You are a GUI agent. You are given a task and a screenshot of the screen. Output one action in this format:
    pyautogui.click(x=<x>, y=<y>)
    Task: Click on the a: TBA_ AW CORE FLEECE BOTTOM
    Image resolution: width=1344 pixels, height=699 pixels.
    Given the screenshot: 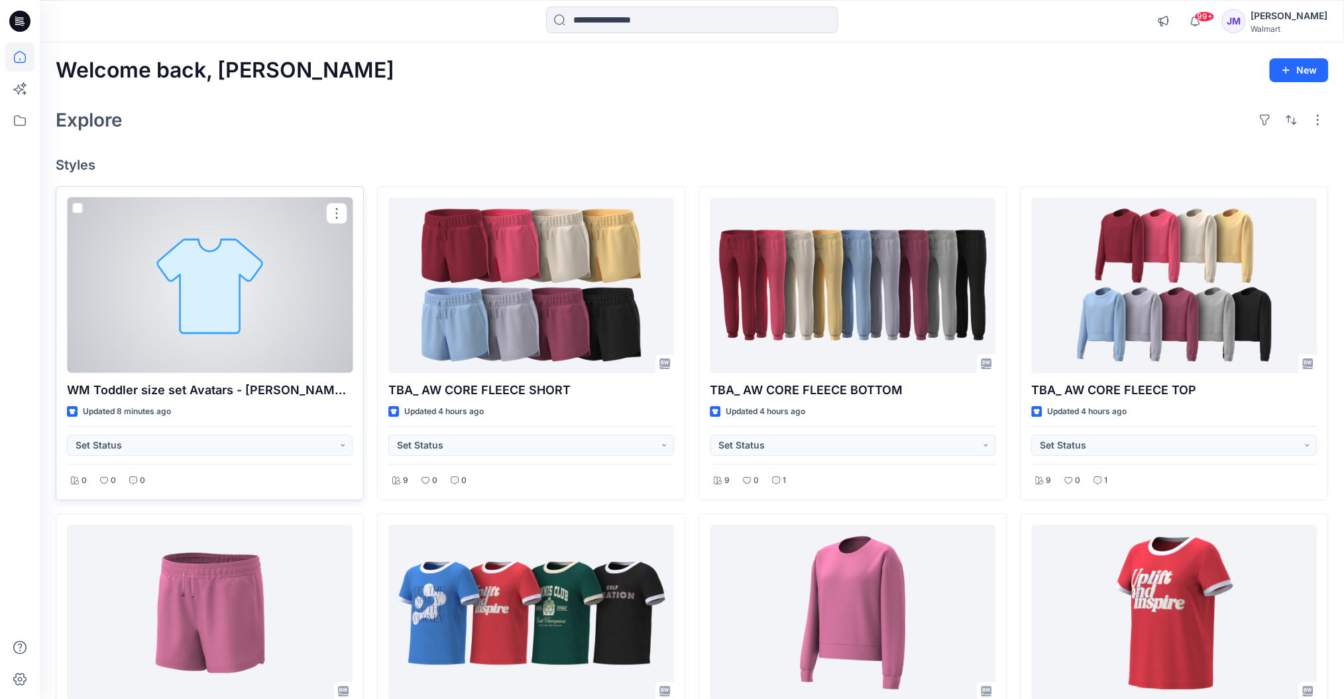 What is the action you would take?
    pyautogui.click(x=852, y=285)
    